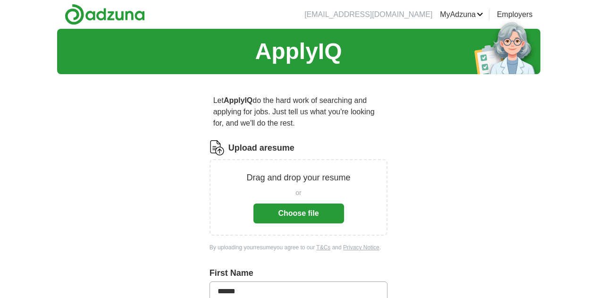 This screenshot has height=298, width=597. What do you see at coordinates (298, 51) in the screenshot?
I see `h1: ApplyIQ` at bounding box center [298, 51].